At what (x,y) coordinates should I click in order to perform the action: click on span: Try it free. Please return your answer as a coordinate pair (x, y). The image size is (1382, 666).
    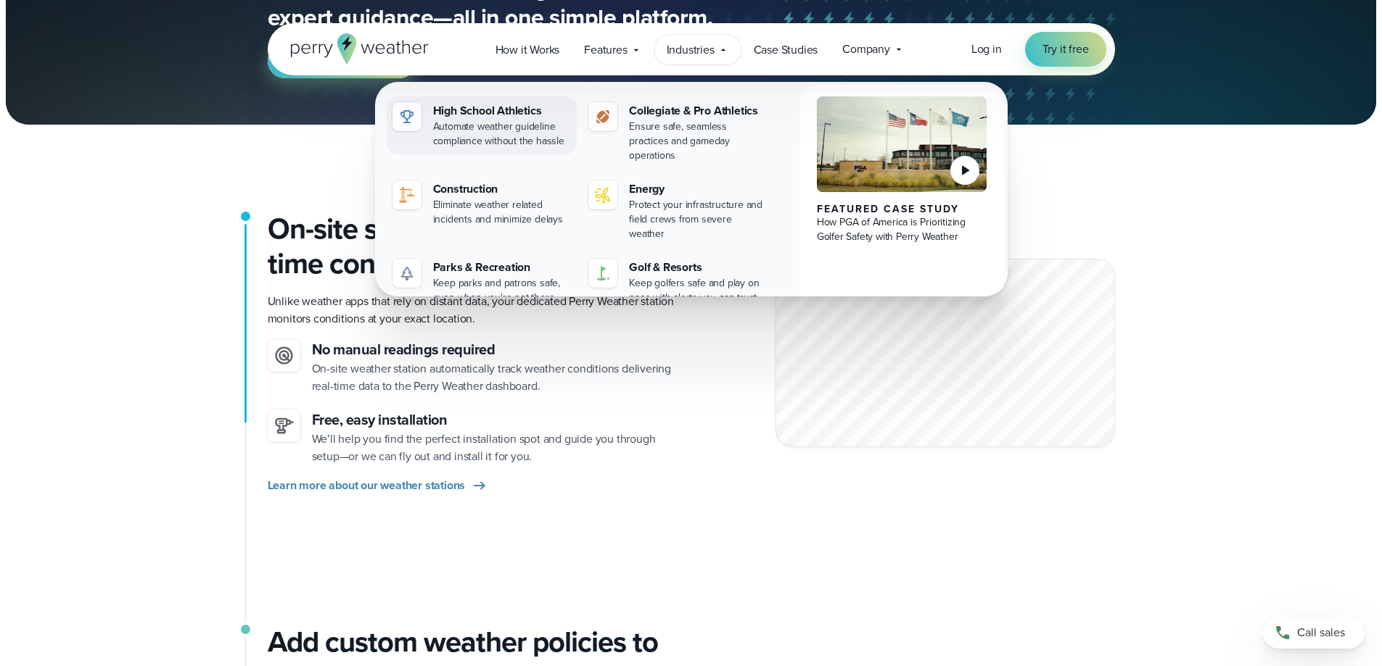
    Looking at the image, I should click on (1065, 49).